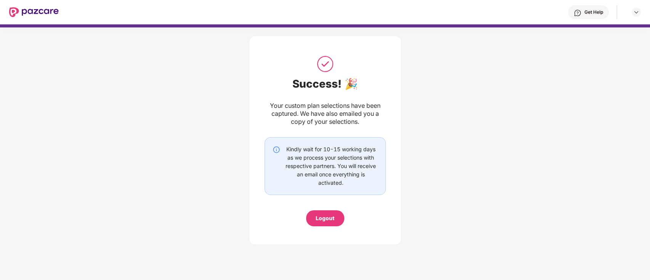 Image resolution: width=650 pixels, height=280 pixels. What do you see at coordinates (325, 219) in the screenshot?
I see `div: Logout` at bounding box center [325, 219].